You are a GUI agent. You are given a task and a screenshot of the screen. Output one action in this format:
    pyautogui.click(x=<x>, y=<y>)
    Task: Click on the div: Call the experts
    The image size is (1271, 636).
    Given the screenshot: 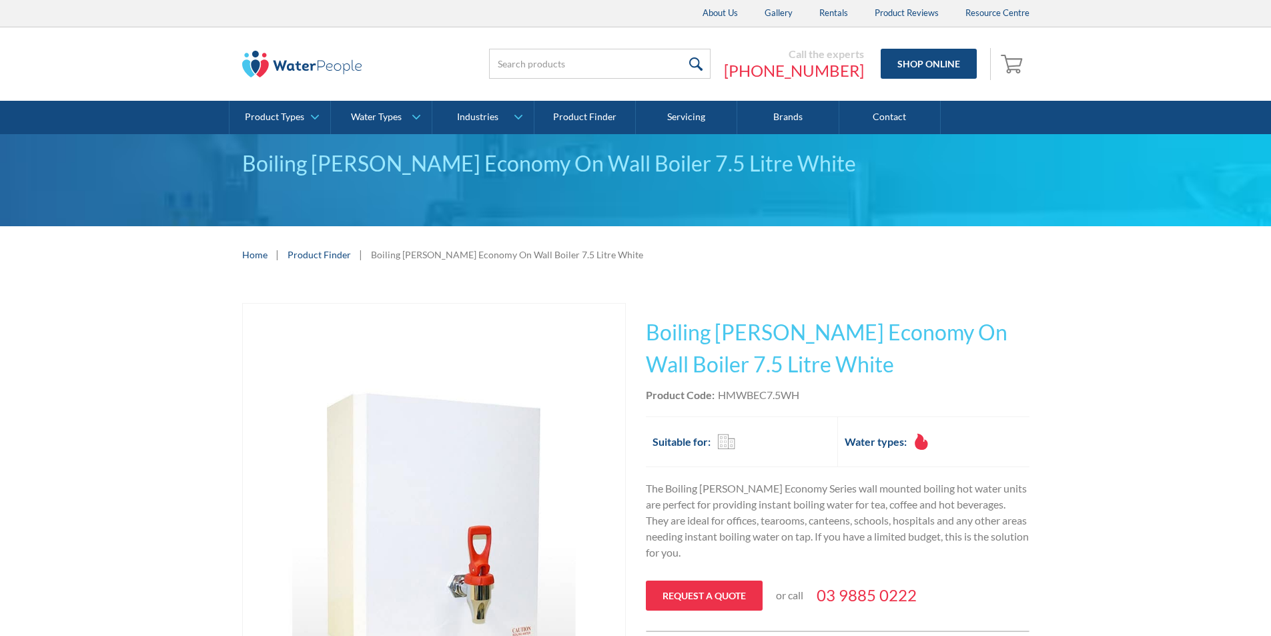 What is the action you would take?
    pyautogui.click(x=794, y=54)
    